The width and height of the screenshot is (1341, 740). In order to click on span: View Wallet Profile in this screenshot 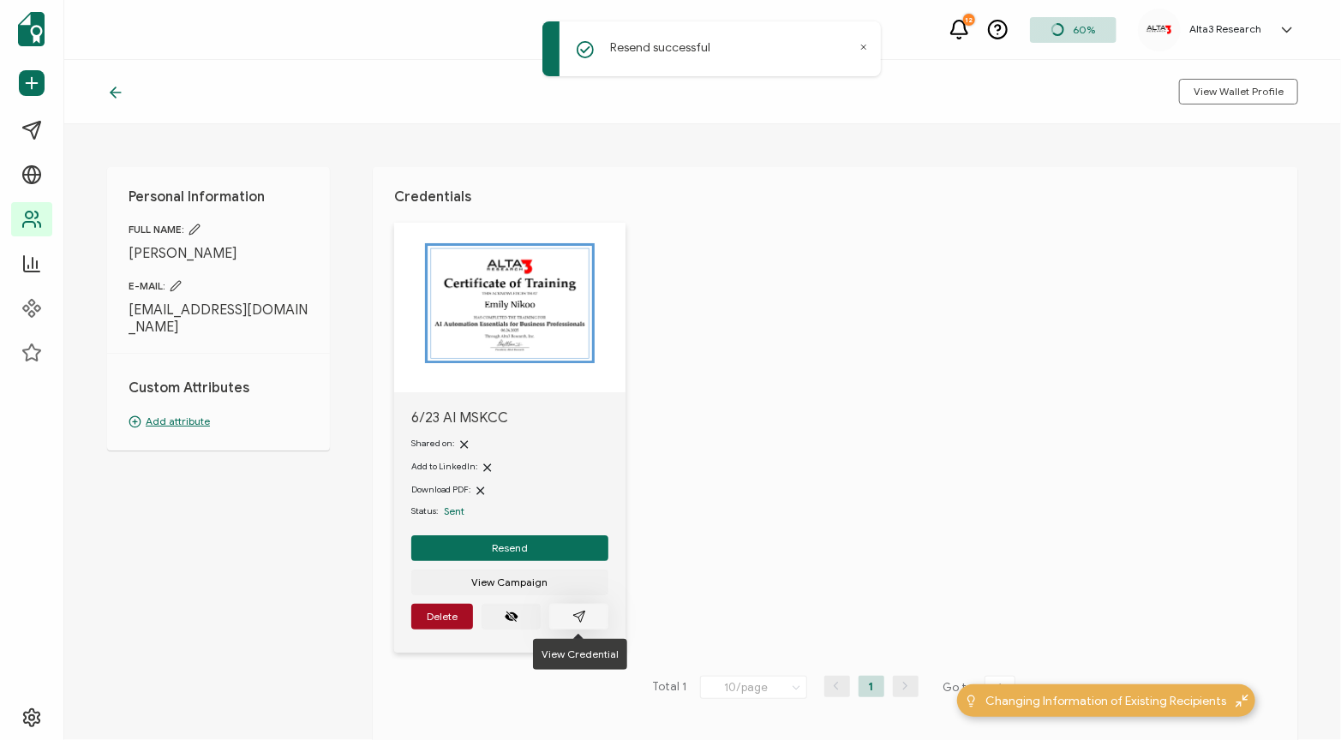, I will do `click(1238, 92)`.